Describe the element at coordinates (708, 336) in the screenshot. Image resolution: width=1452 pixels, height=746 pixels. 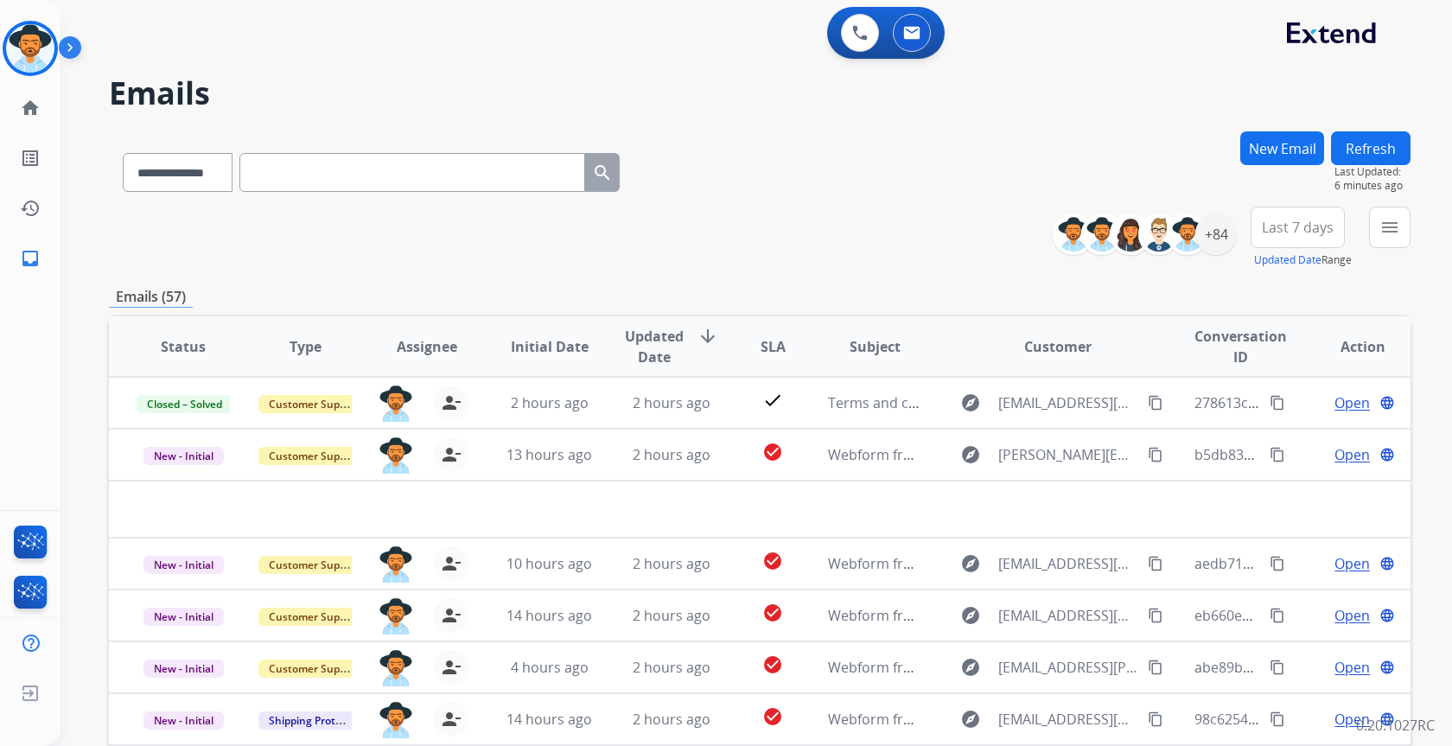
I see `mat-icon: arrow_downward` at that location.